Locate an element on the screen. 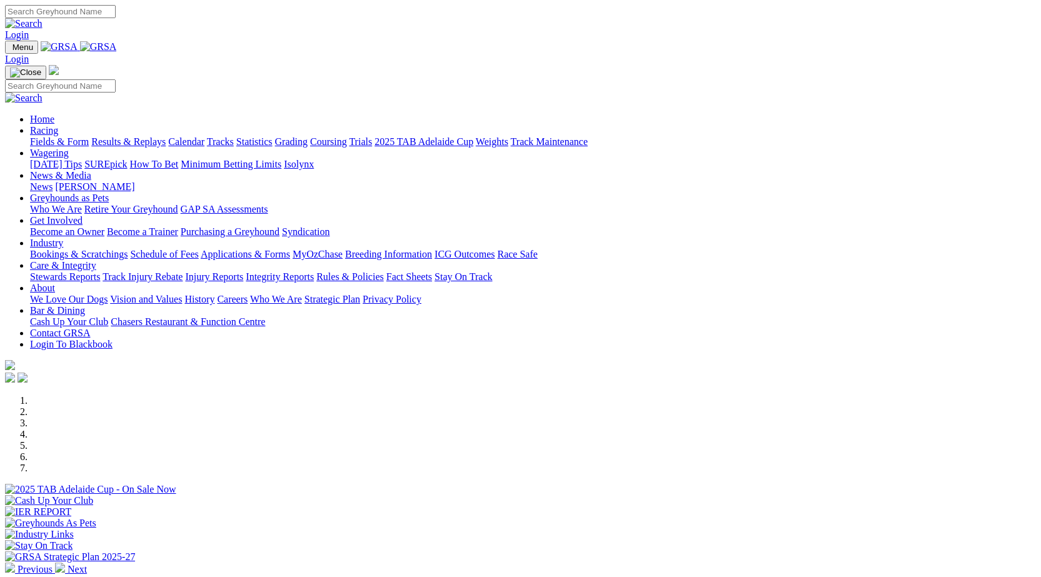 The image size is (1041, 577). div: News & Media is located at coordinates (533, 187).